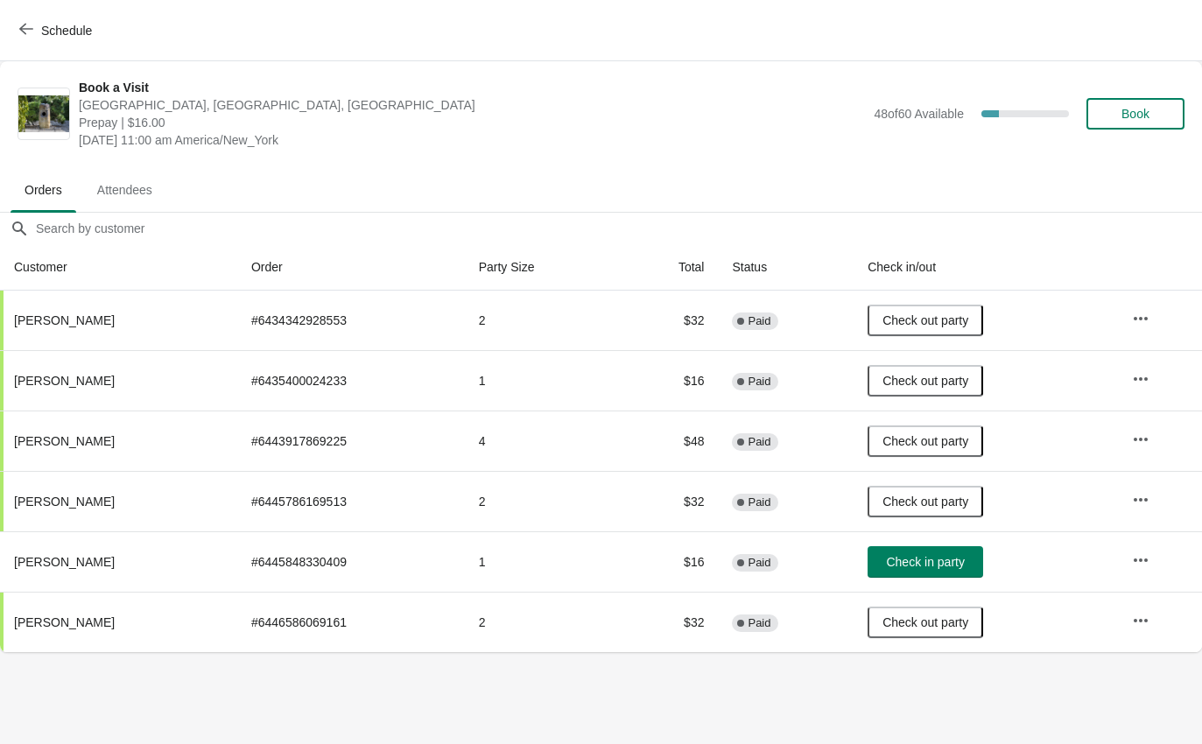 The width and height of the screenshot is (1202, 744). What do you see at coordinates (618, 228) in the screenshot?
I see `input: Search by customer` at bounding box center [618, 228].